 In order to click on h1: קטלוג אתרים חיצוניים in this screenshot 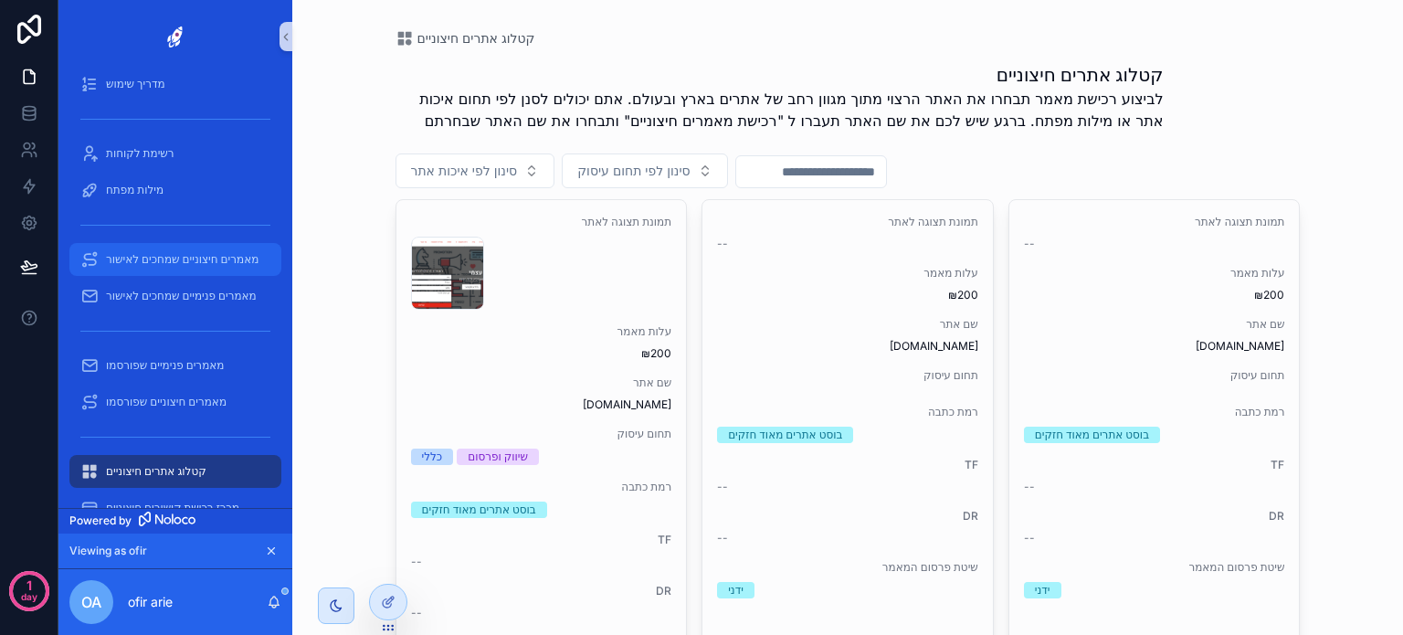, I will do `click(779, 75)`.